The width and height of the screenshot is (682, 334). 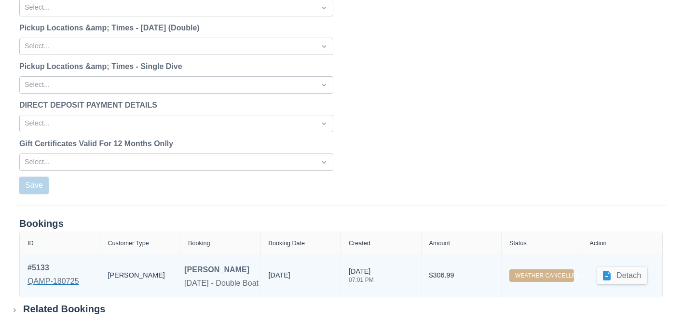 I want to click on label: DIRECT DEPOSIT PAYMENT DETAILS, so click(x=90, y=105).